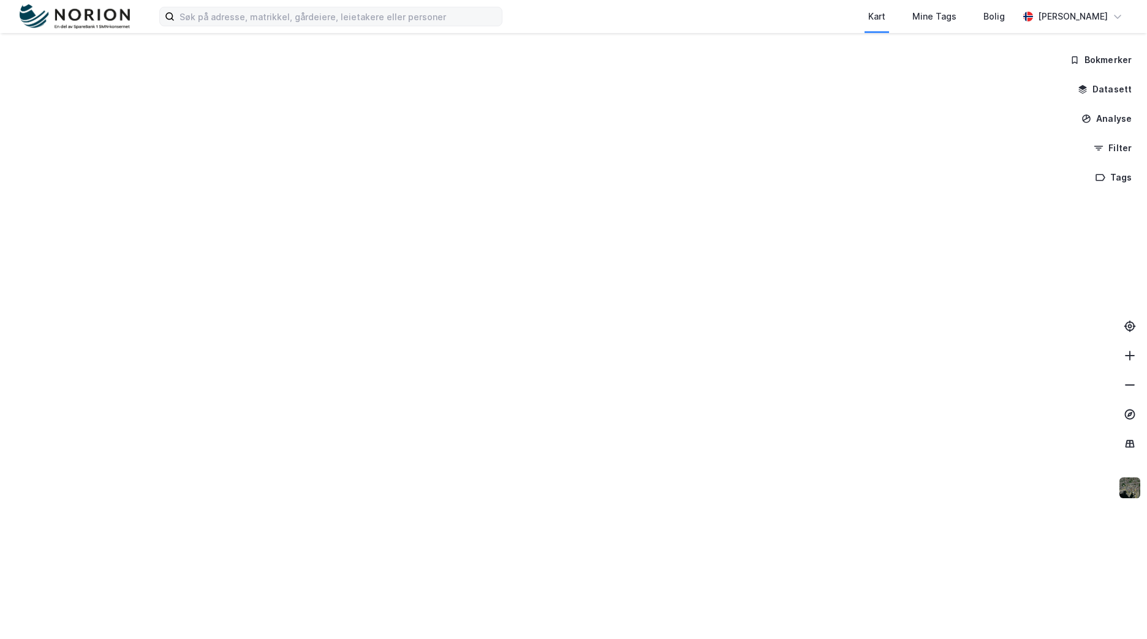 This screenshot has width=1147, height=639. I want to click on img: norion-logo.80e7a08dc31c2e691866.png, so click(75, 17).